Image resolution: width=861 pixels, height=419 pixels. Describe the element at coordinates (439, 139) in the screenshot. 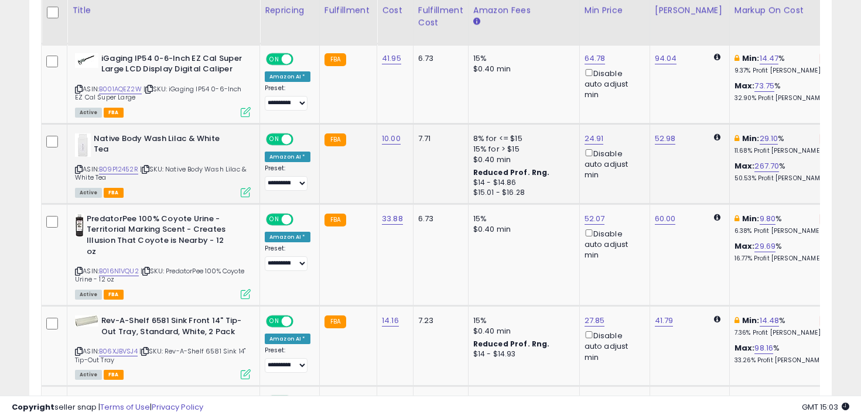

I see `div: 7.71` at that location.